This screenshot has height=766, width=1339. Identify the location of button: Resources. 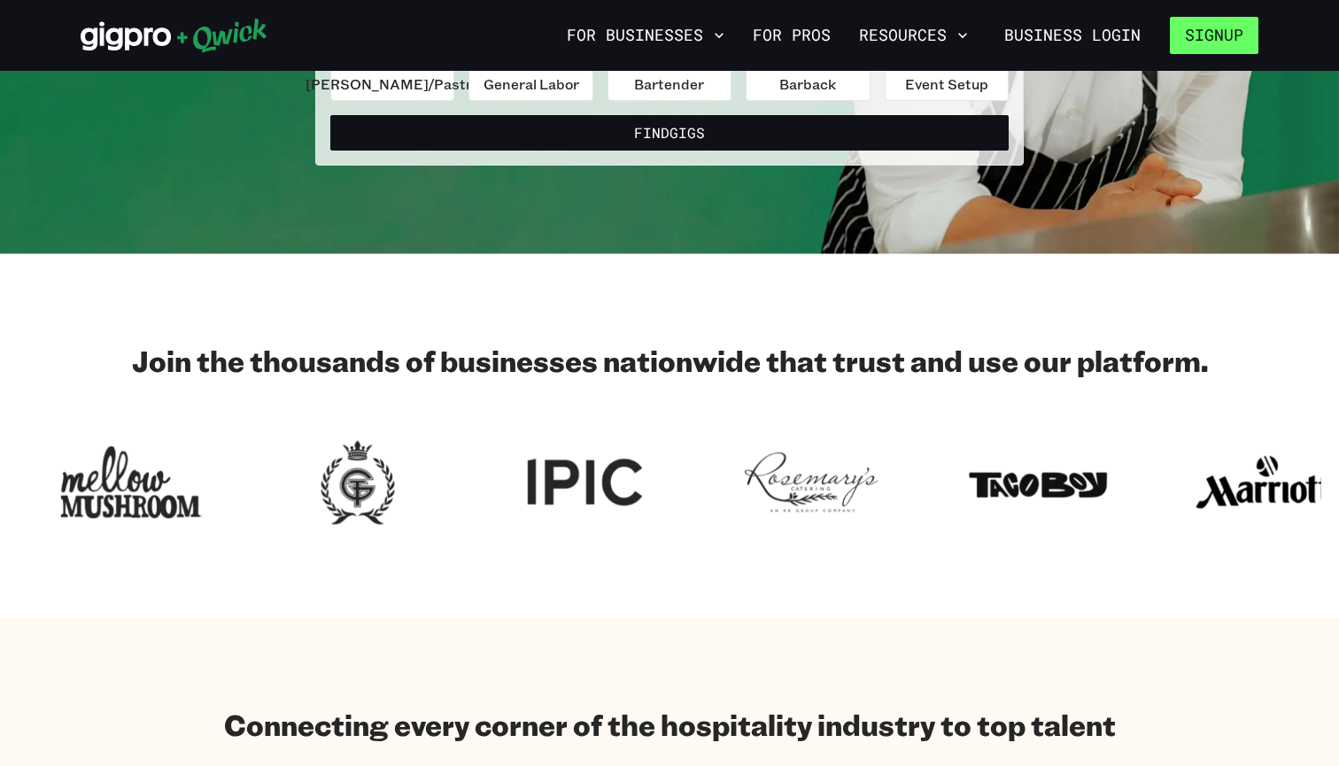
(913, 35).